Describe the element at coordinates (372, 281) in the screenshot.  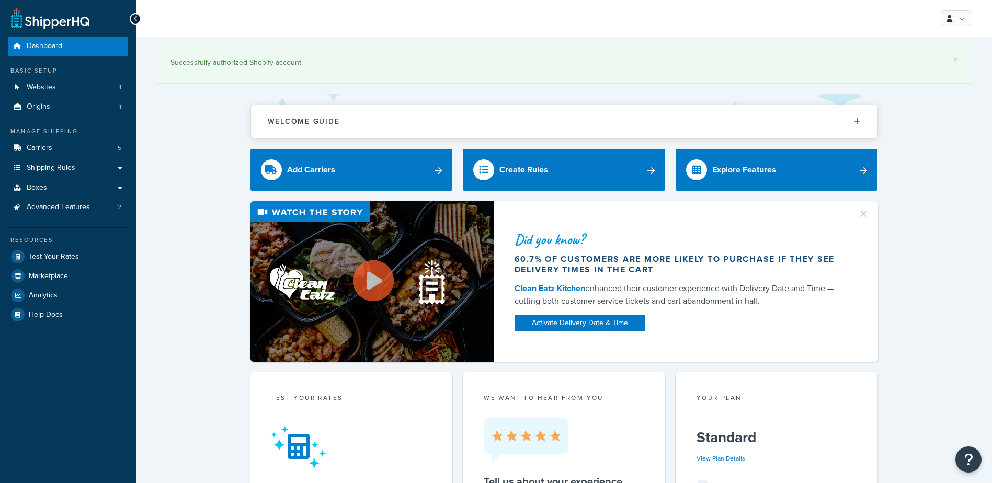
I see `img: Video thumbnail` at that location.